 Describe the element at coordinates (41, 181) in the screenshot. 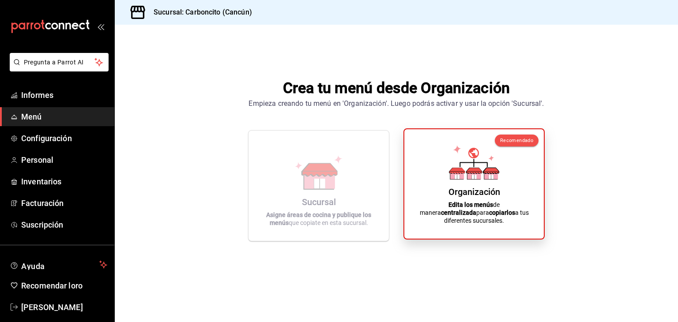

I see `font: Inventarios` at that location.